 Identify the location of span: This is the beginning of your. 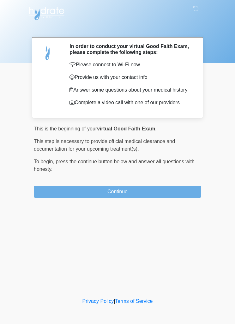
(65, 129).